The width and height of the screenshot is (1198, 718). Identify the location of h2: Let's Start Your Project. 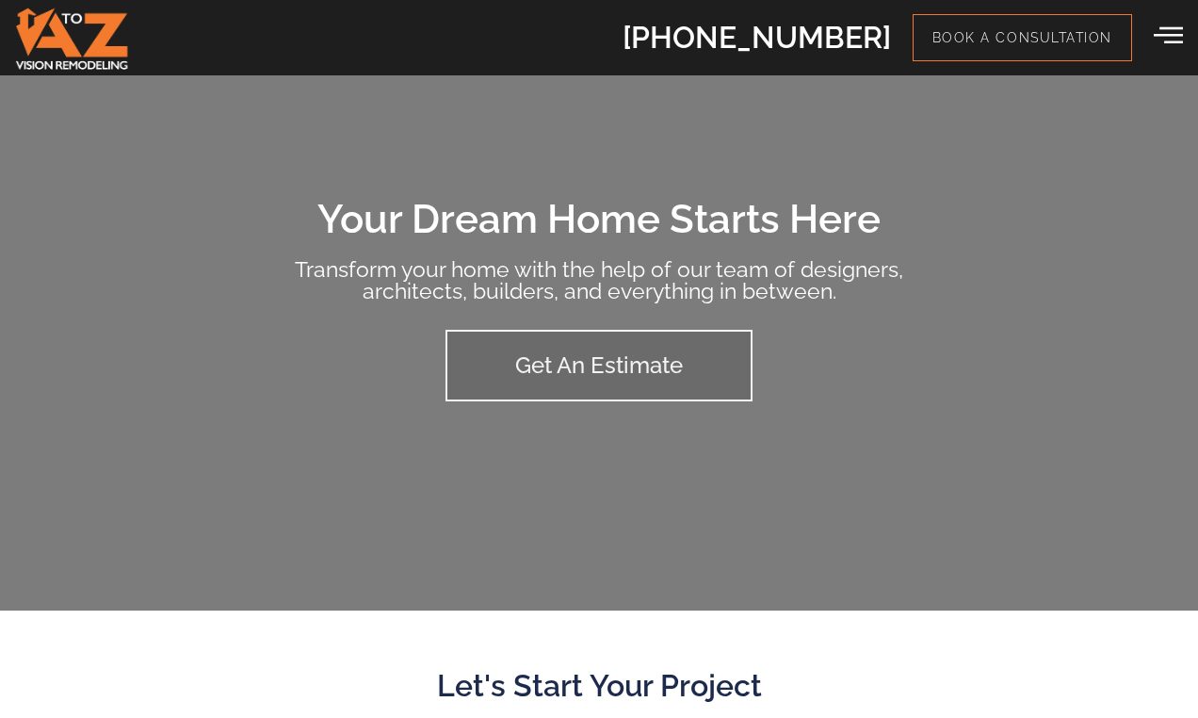
(599, 685).